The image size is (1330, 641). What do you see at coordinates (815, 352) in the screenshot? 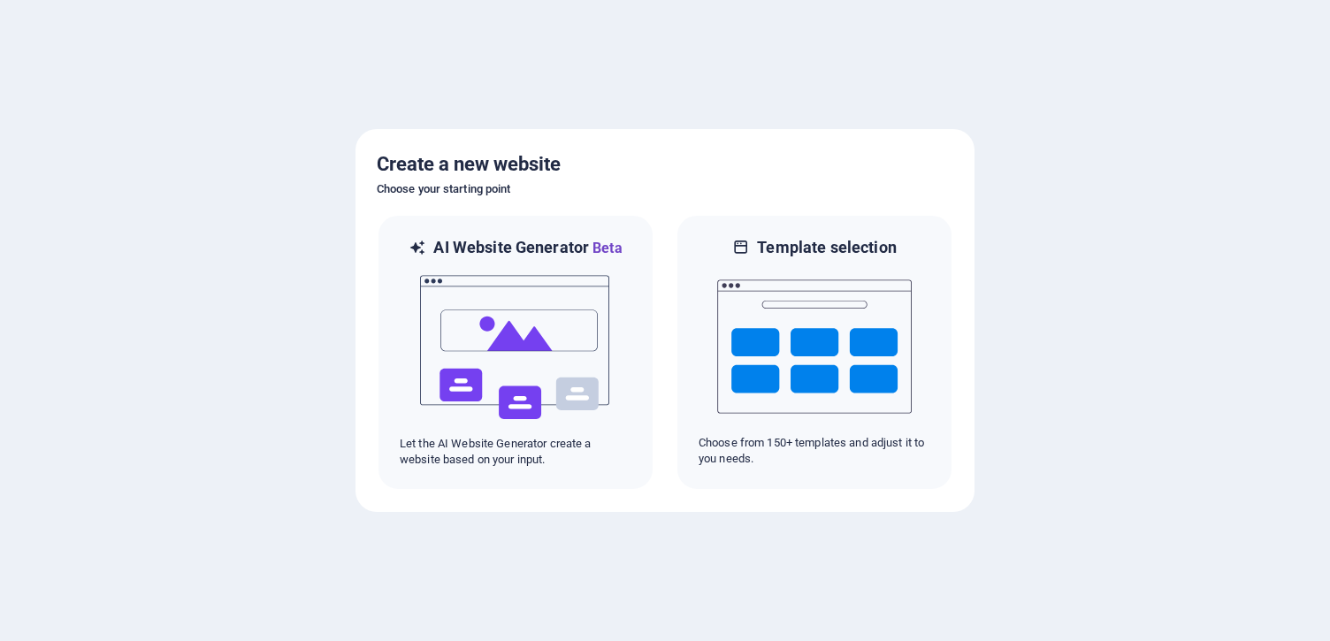
I see `div: Template selectionChoose from 150+ templates and adjust it to you needs.` at bounding box center [815, 352].